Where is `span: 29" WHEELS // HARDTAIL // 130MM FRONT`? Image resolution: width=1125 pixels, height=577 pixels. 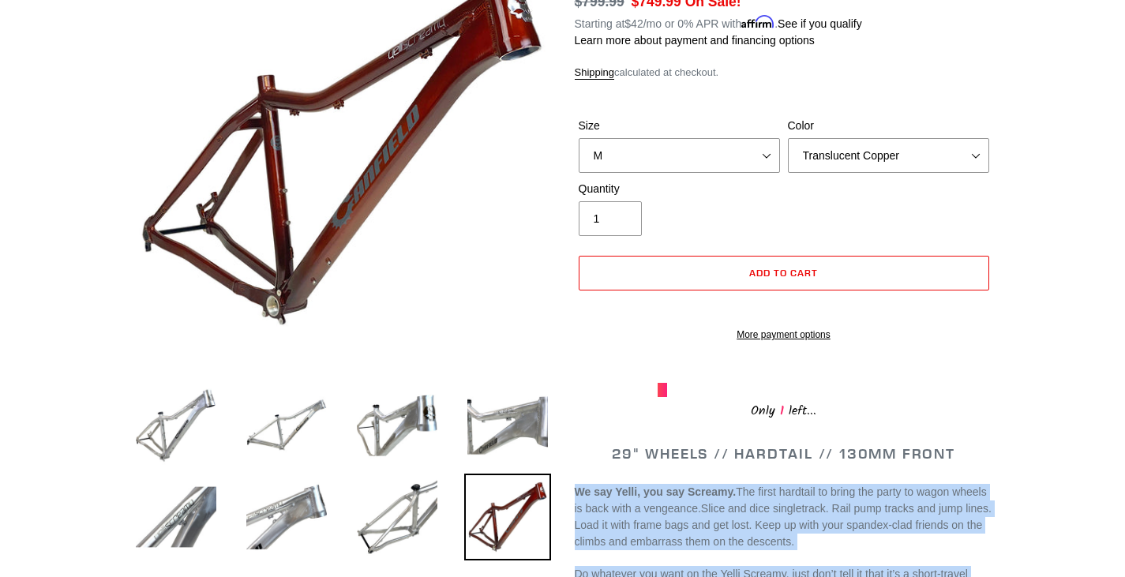
span: 29" WHEELS // HARDTAIL // 130MM FRONT is located at coordinates (783, 453).